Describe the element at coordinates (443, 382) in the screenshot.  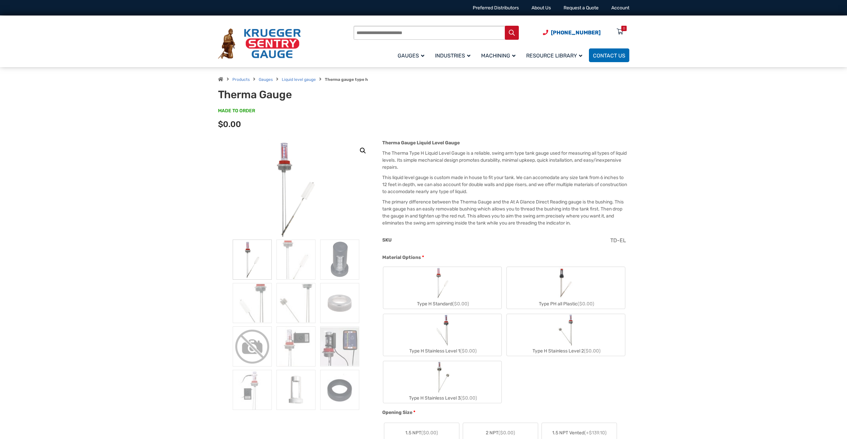
I see `label: Type H Stainless Level 3` at that location.